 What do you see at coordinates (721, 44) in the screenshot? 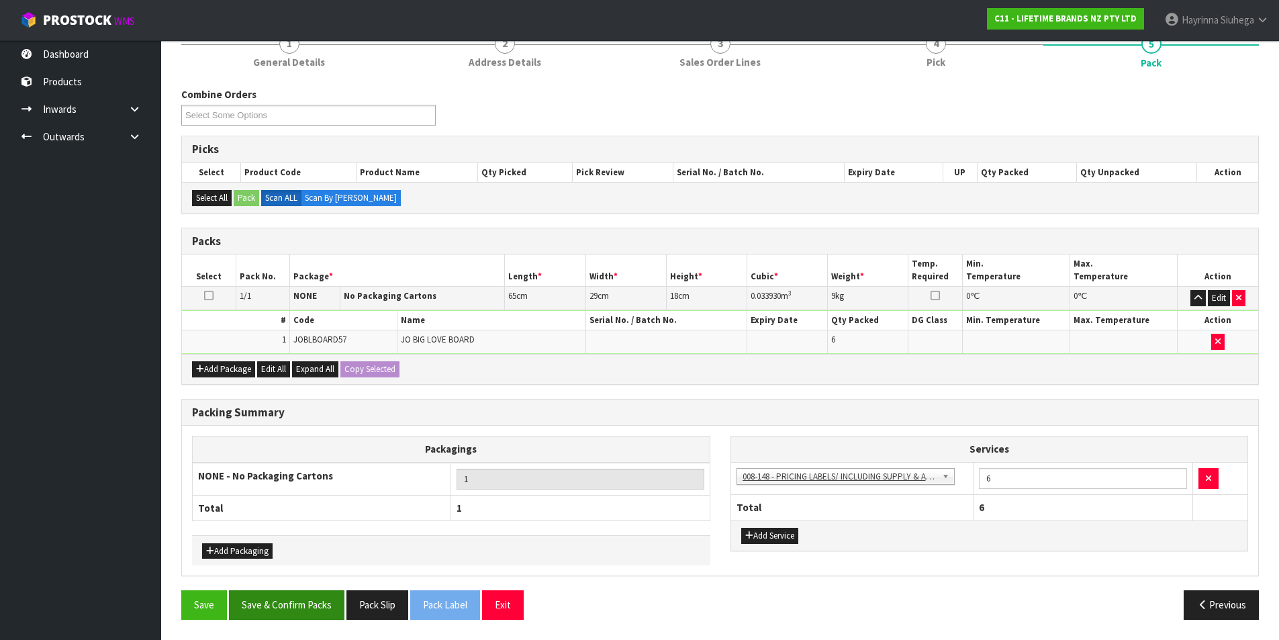
I see `span: 3` at bounding box center [721, 44].